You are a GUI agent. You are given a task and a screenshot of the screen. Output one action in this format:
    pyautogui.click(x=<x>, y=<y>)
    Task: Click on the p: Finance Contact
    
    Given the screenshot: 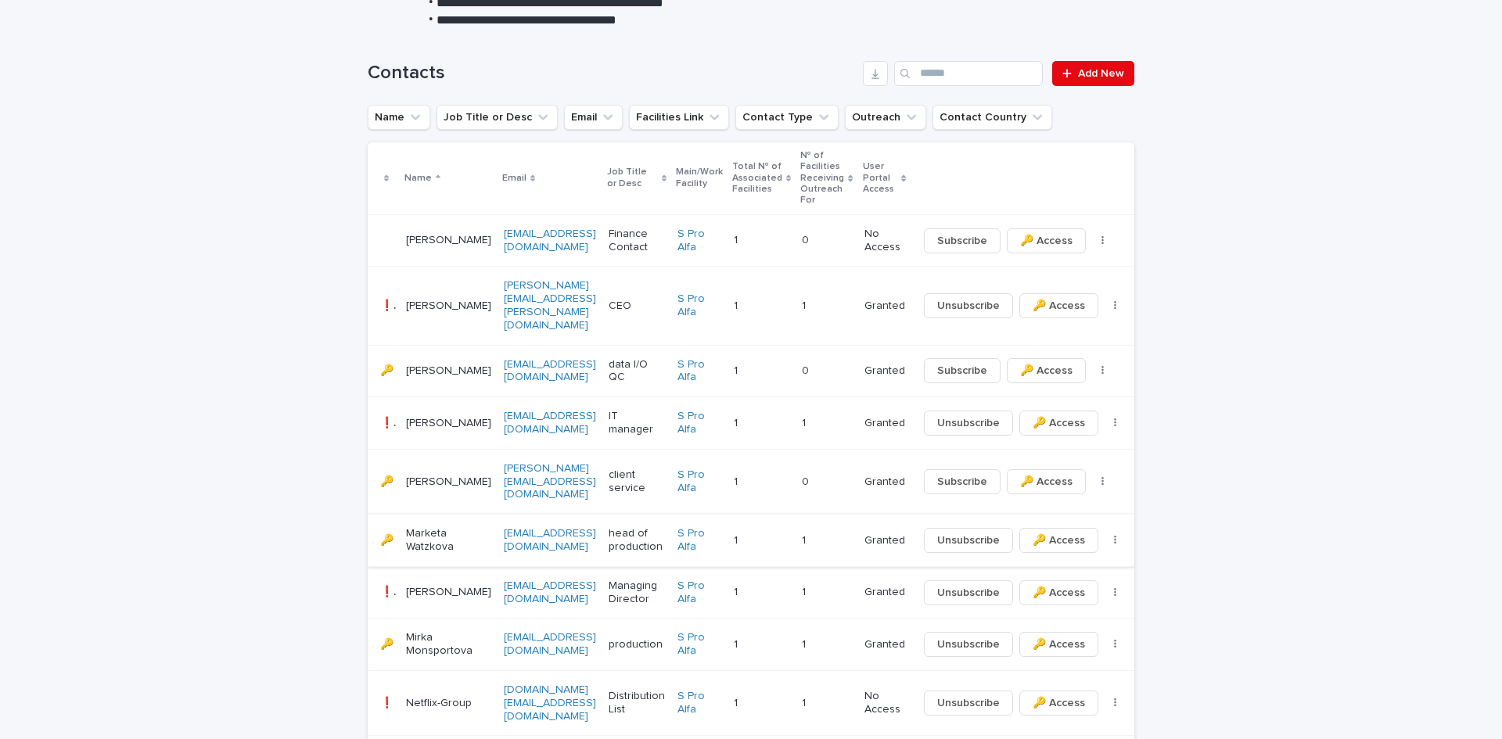 What is the action you would take?
    pyautogui.click(x=637, y=241)
    